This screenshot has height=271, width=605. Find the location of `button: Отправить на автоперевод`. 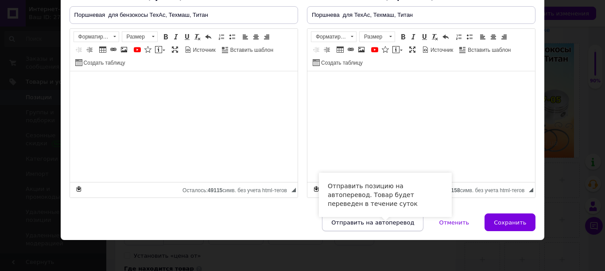

button: Отправить на автоперевод is located at coordinates (373, 222).